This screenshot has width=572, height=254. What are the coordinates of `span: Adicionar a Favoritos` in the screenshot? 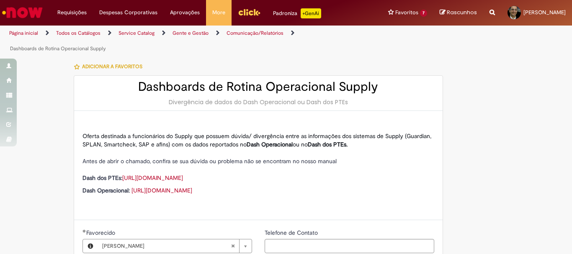 It's located at (112, 67).